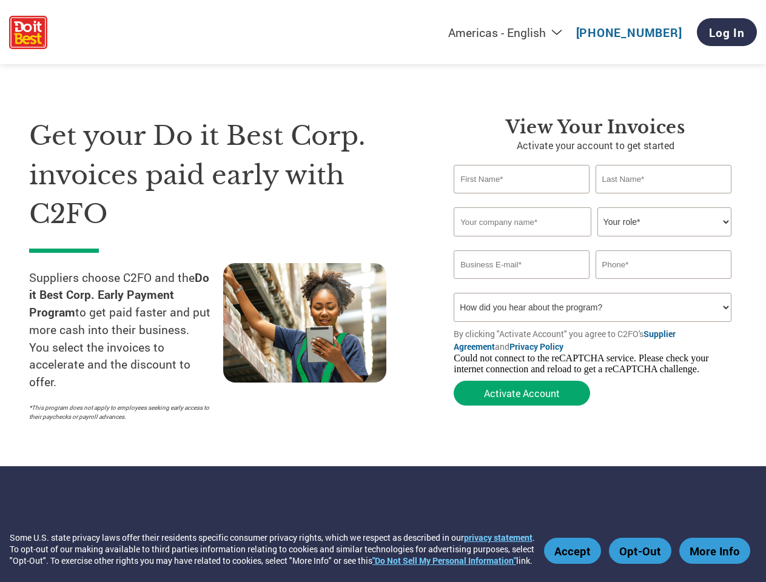 This screenshot has width=766, height=582. I want to click on div: Inavlid Phone Number, so click(663, 284).